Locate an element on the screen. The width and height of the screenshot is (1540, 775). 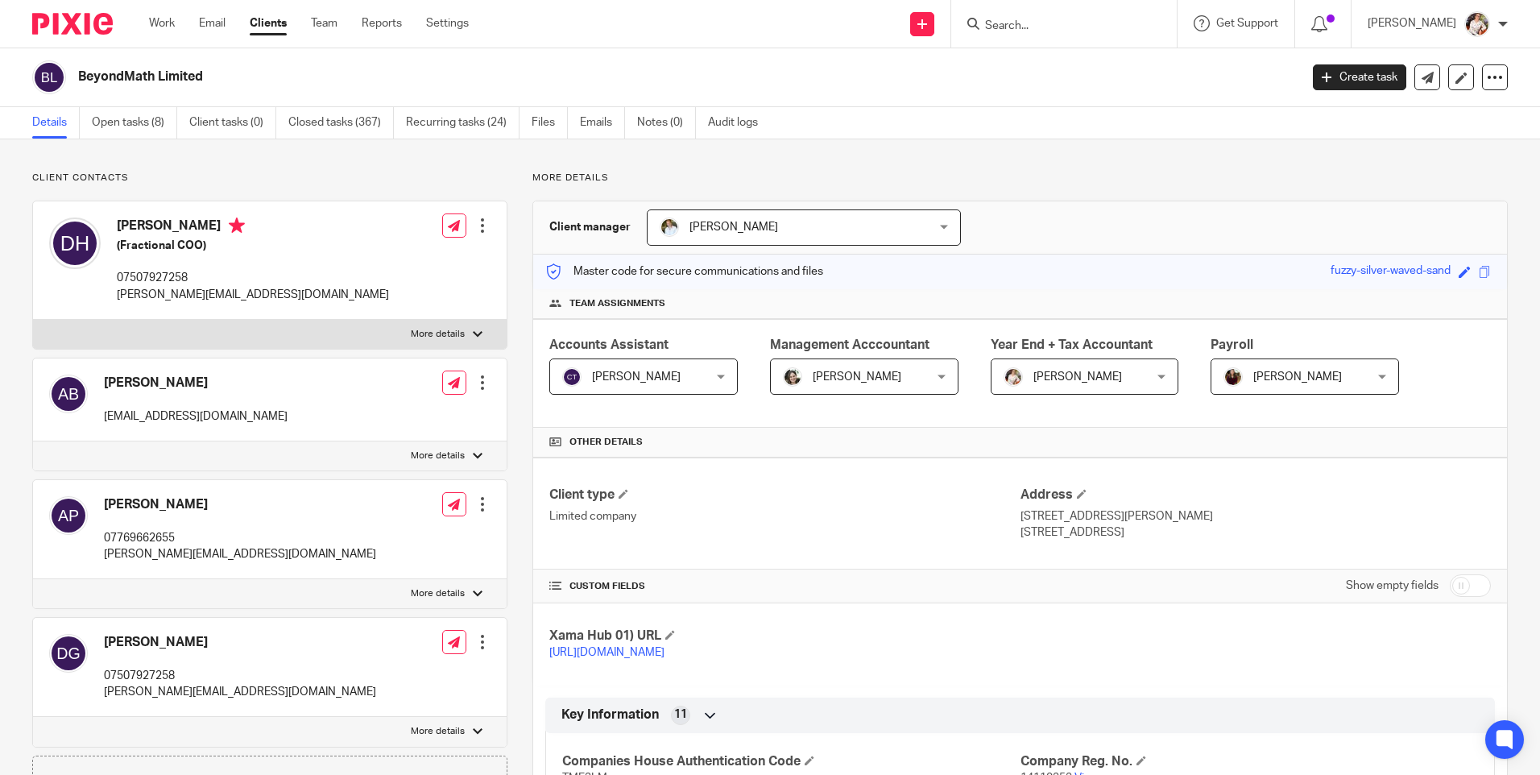
img: MaxAcc_Sep21_ElliDeanPhoto_030.jpg is located at coordinates (1233, 377).